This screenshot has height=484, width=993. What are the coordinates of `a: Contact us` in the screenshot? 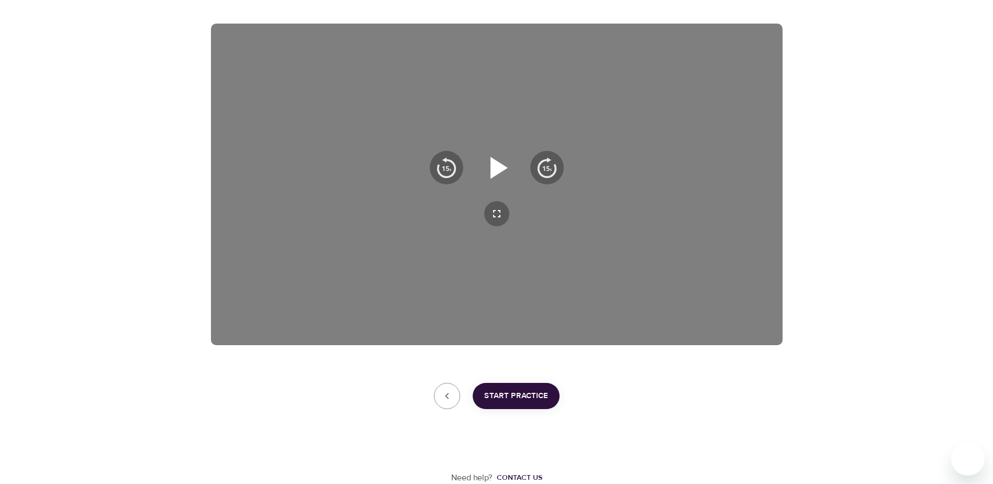 It's located at (517, 477).